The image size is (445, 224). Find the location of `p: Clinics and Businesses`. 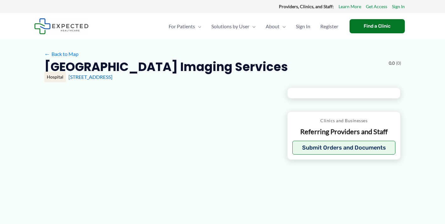

p: Clinics and Businesses is located at coordinates (344, 121).